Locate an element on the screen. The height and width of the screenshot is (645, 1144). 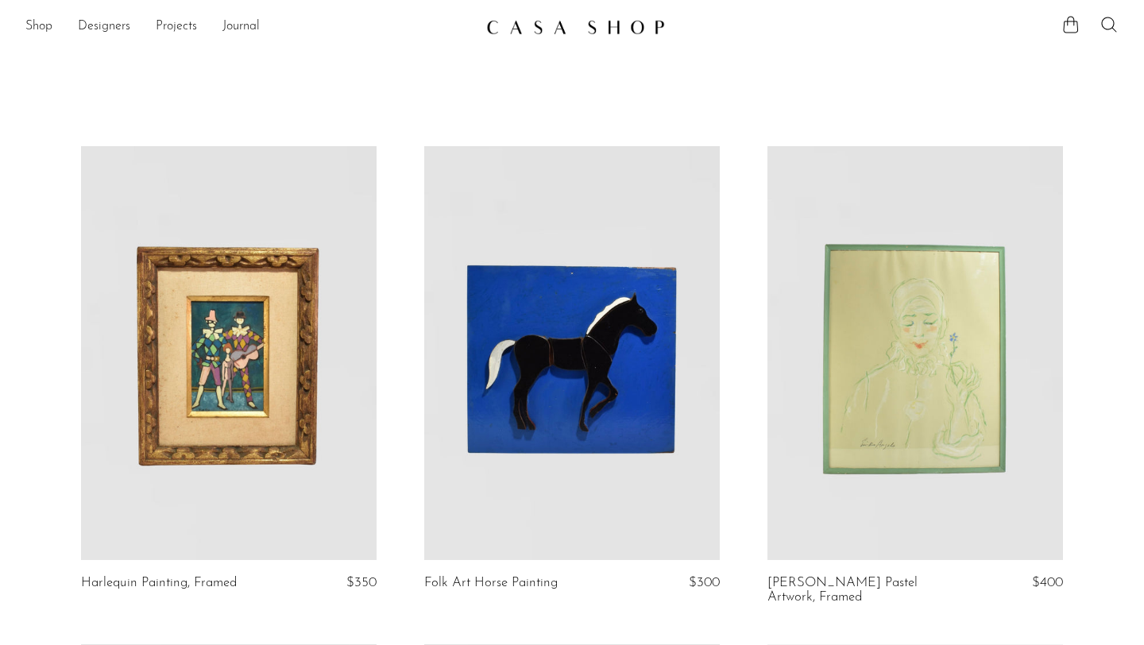
a: Harlequin Painting, Framed is located at coordinates (159, 583).